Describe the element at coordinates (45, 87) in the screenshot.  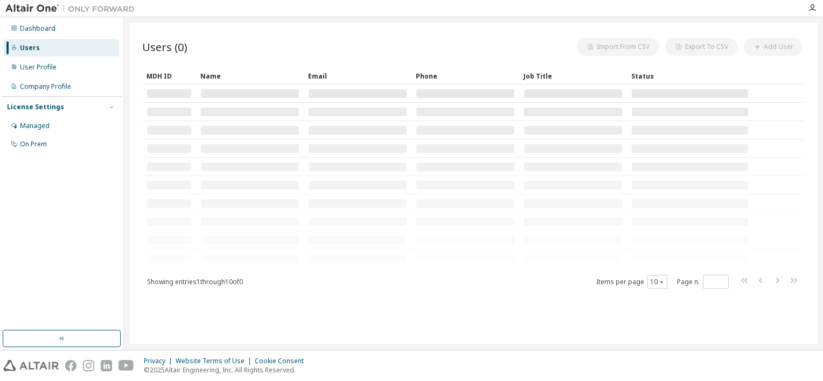
I see `div: Company Profile` at that location.